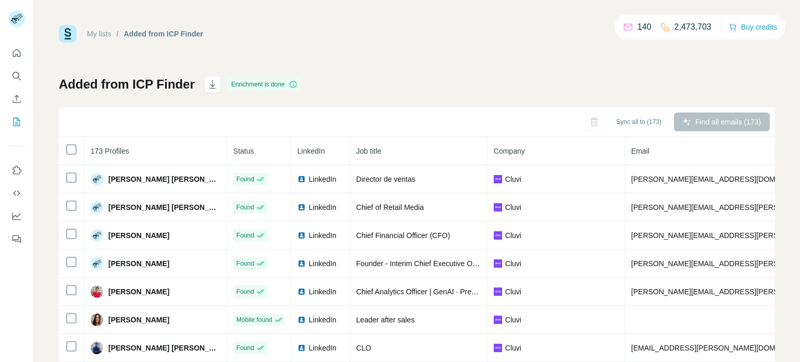 The width and height of the screenshot is (800, 362). What do you see at coordinates (244, 151) in the screenshot?
I see `span: Status` at bounding box center [244, 151].